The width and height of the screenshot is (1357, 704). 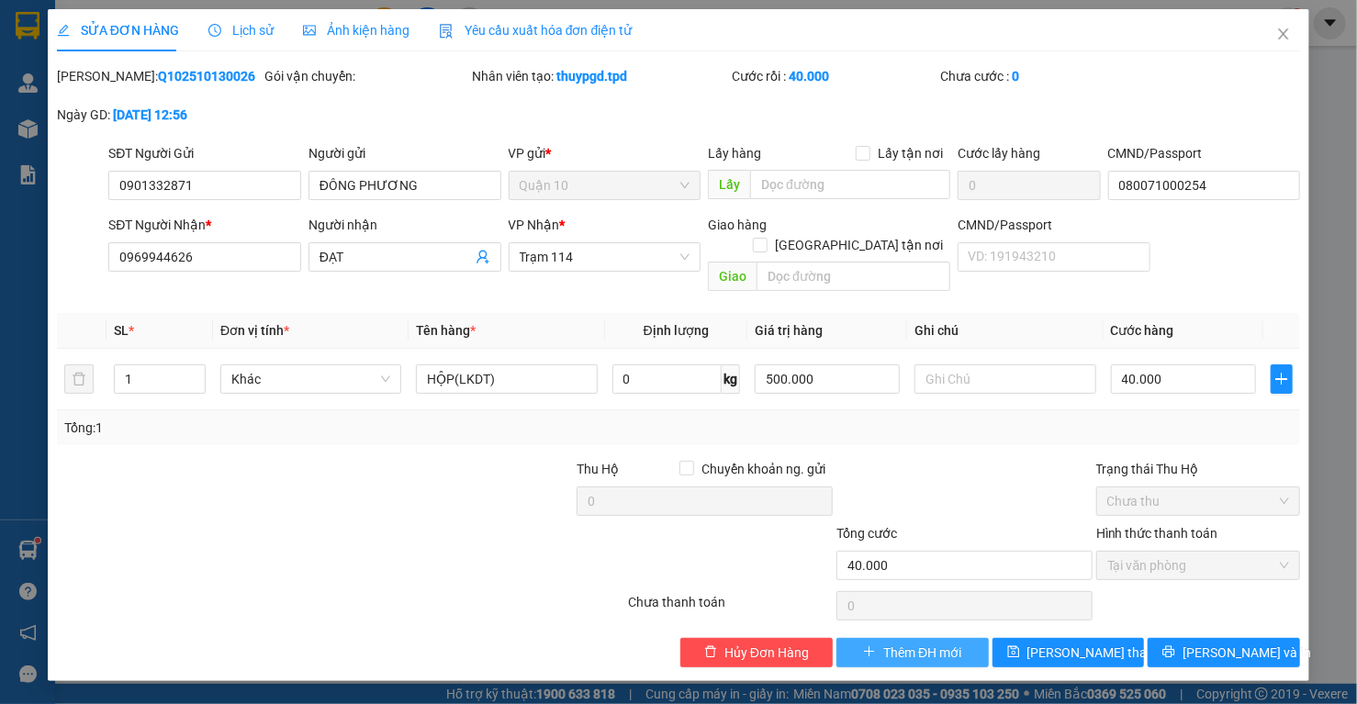 I want to click on span: picture, so click(x=309, y=30).